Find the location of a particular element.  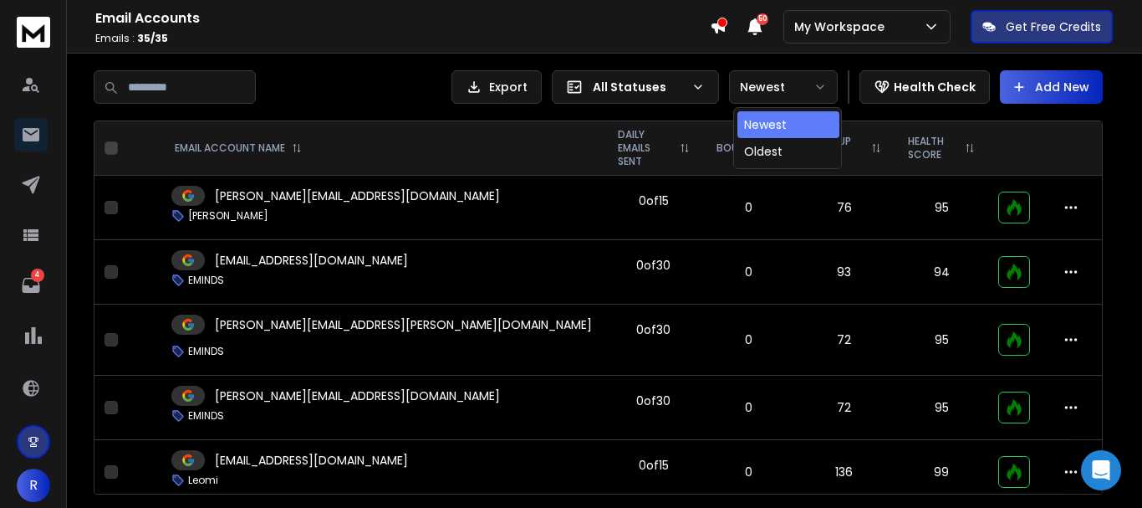

h1: Email Accounts is located at coordinates (402, 18).